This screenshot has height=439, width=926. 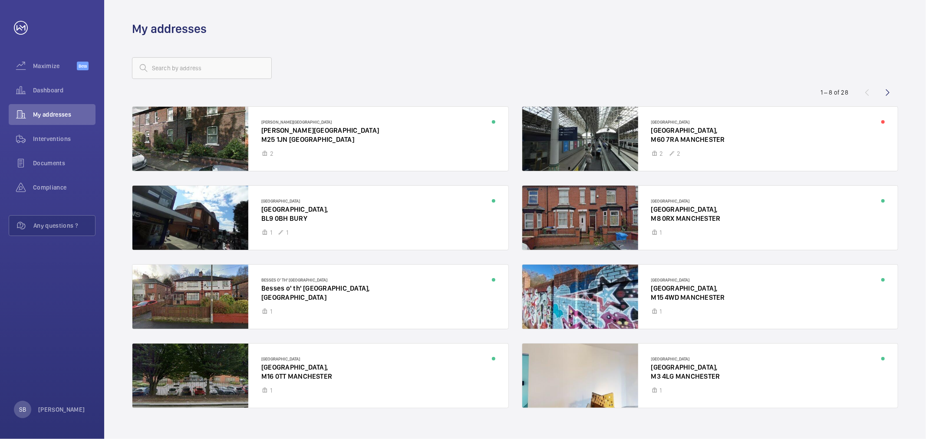 I want to click on span: Beta, so click(x=82, y=66).